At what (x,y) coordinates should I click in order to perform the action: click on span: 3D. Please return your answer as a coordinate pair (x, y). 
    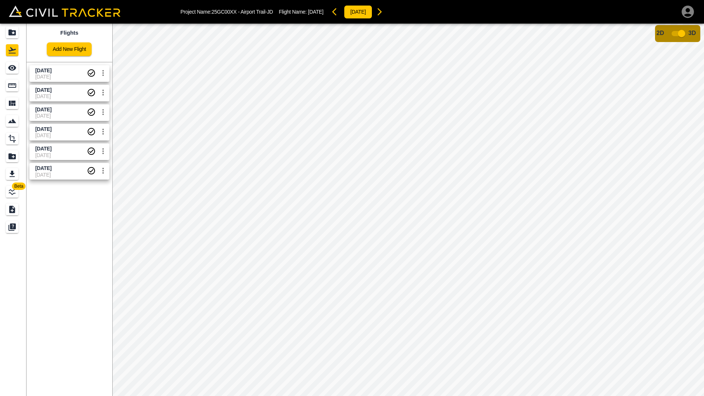
    Looking at the image, I should click on (693, 33).